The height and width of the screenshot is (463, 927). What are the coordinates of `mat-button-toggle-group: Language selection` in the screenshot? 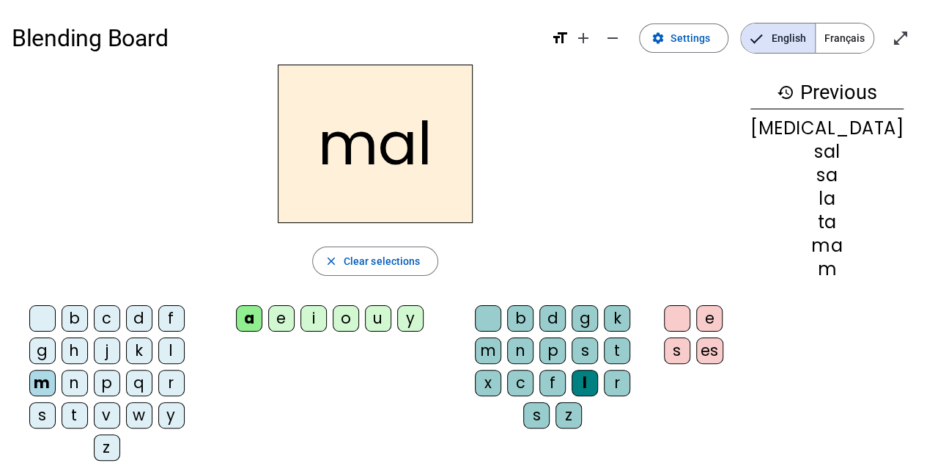 It's located at (807, 38).